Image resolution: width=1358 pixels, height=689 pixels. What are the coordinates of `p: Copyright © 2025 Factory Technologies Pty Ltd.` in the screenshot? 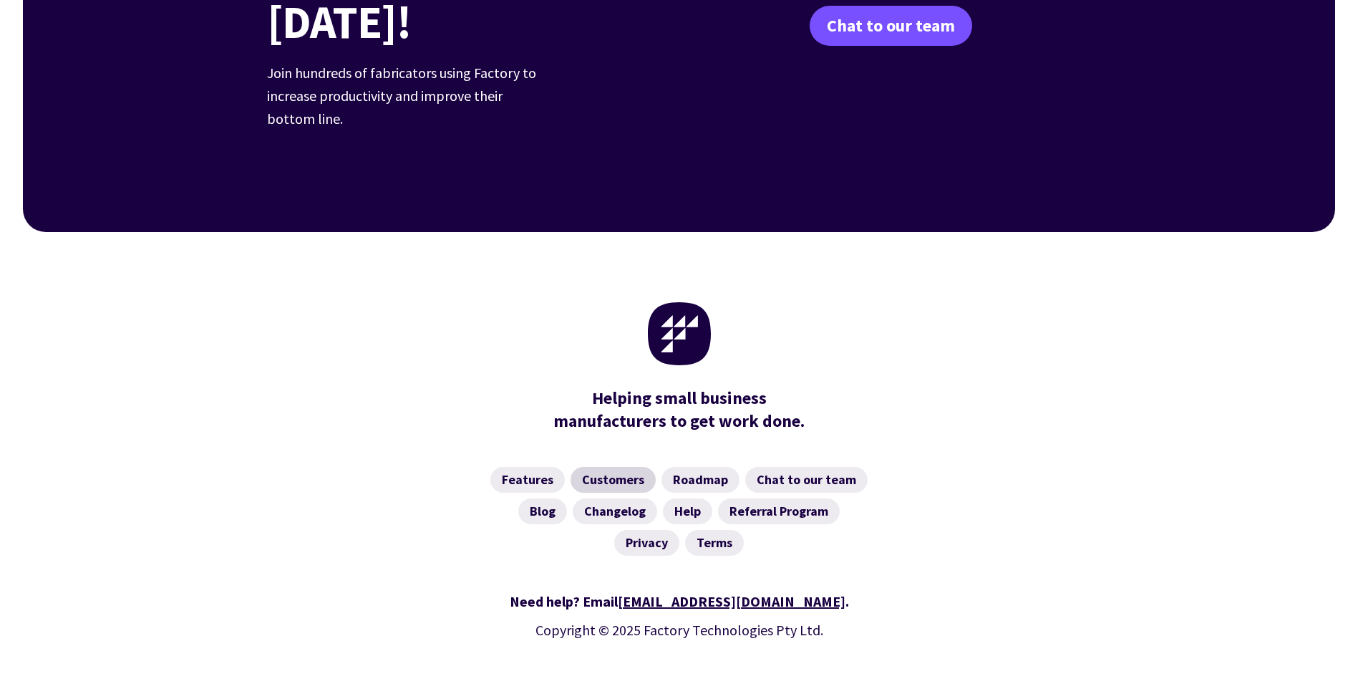 It's located at (679, 630).